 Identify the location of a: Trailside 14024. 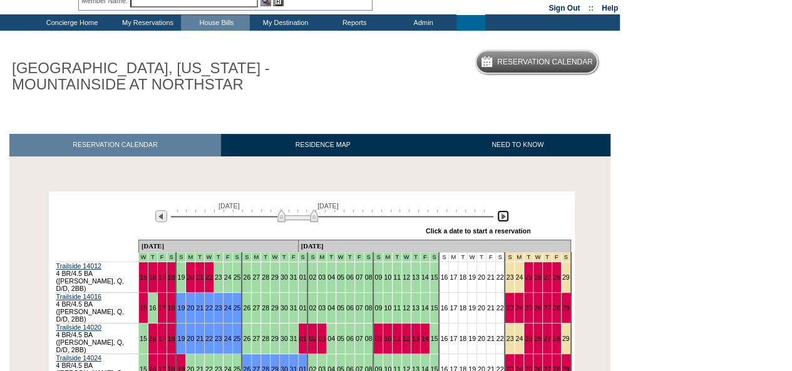
(79, 358).